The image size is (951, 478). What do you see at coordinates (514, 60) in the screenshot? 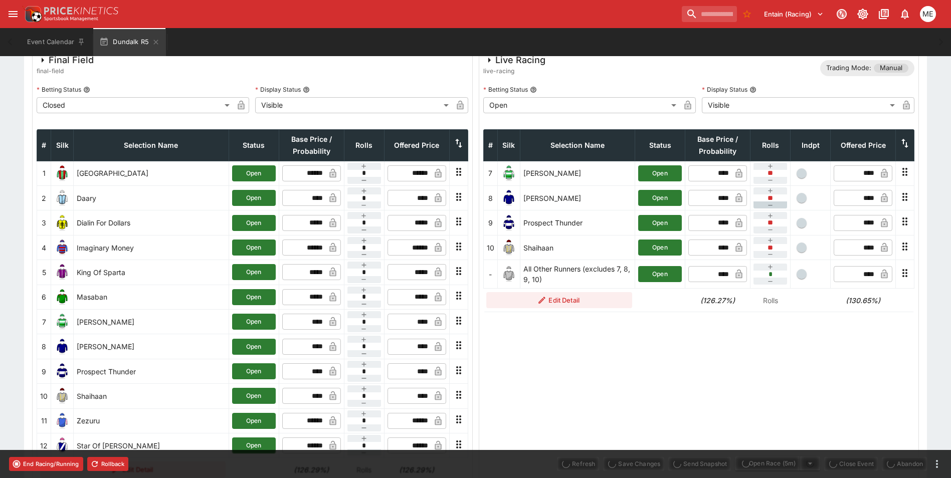
I see `div: Live Racing` at bounding box center [514, 60].